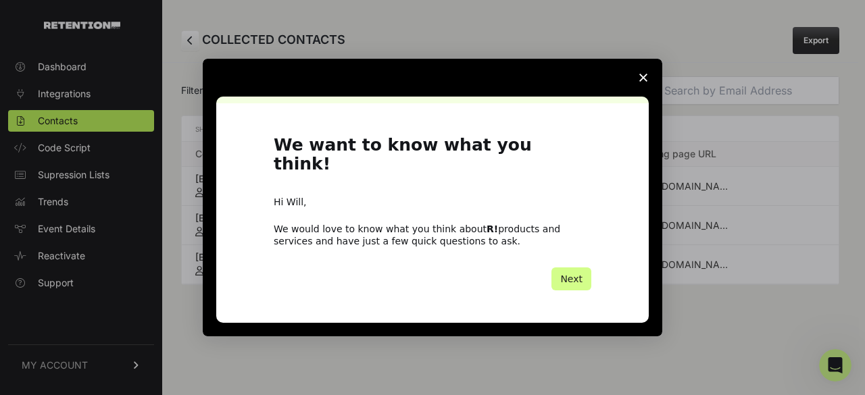  What do you see at coordinates (433, 203) in the screenshot?
I see `div: Hi Will,` at bounding box center [433, 203].